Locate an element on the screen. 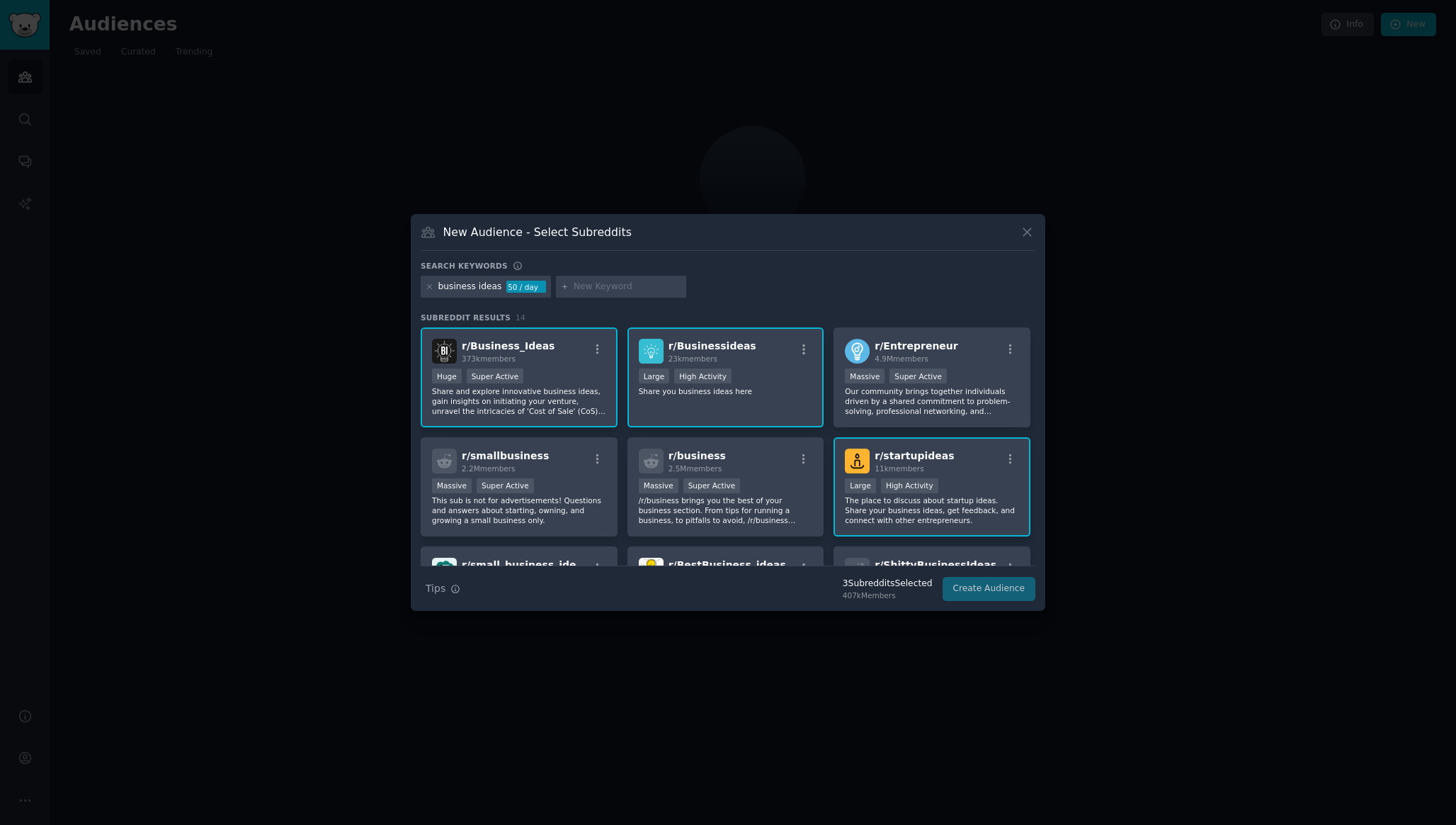  p: Share and explore innovative business ideas, gain insights on initiating your venture, unravel th... is located at coordinates (519, 401).